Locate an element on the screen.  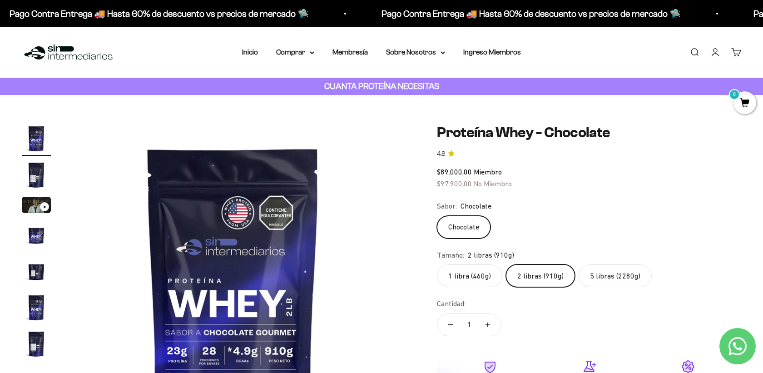
mark: 0 is located at coordinates (735, 94).